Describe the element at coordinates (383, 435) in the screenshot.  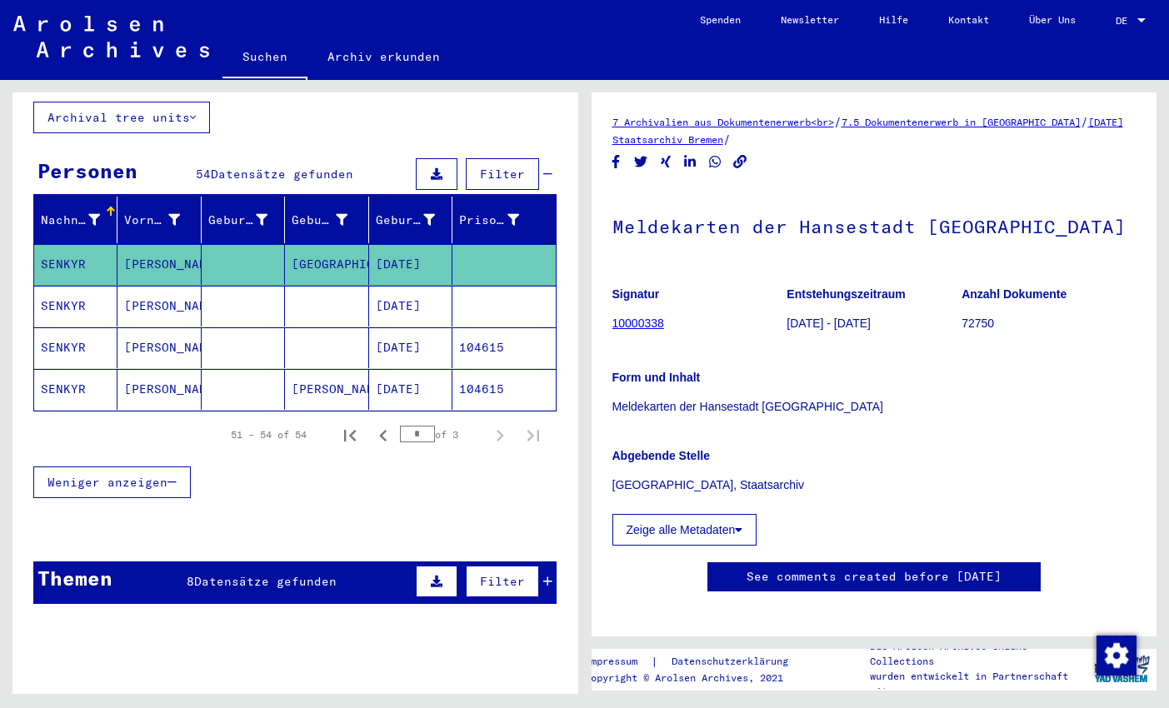
I see `button: Previous page` at that location.